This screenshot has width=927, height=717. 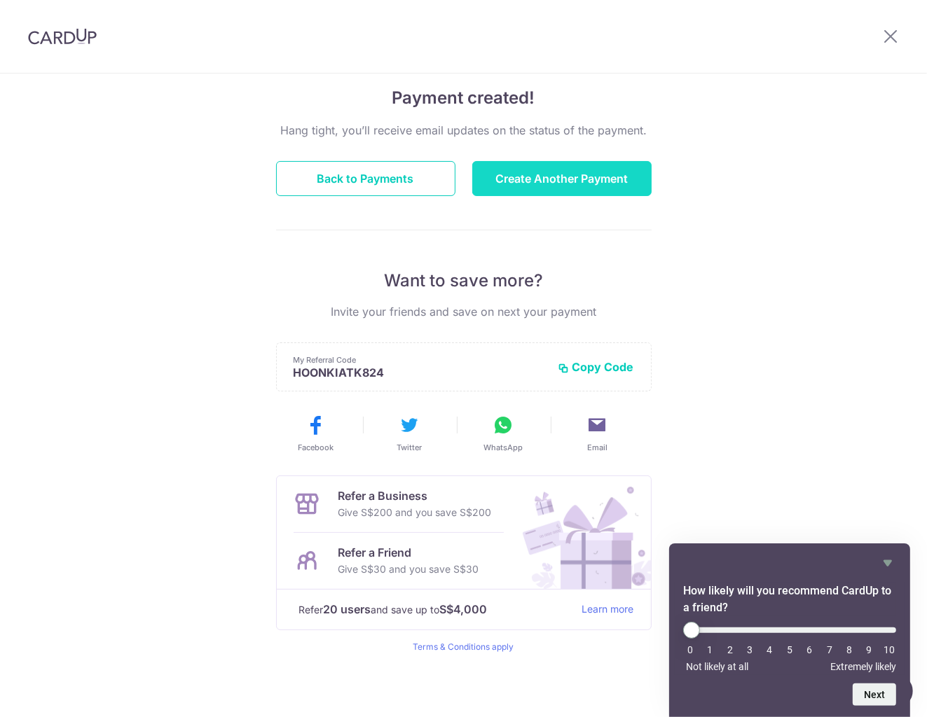 What do you see at coordinates (410, 434) in the screenshot?
I see `button: Twitter` at bounding box center [410, 434].